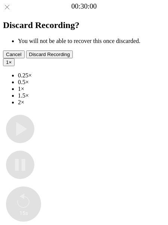 The image size is (168, 225). What do you see at coordinates (7, 62) in the screenshot?
I see `span: 1` at bounding box center [7, 62].